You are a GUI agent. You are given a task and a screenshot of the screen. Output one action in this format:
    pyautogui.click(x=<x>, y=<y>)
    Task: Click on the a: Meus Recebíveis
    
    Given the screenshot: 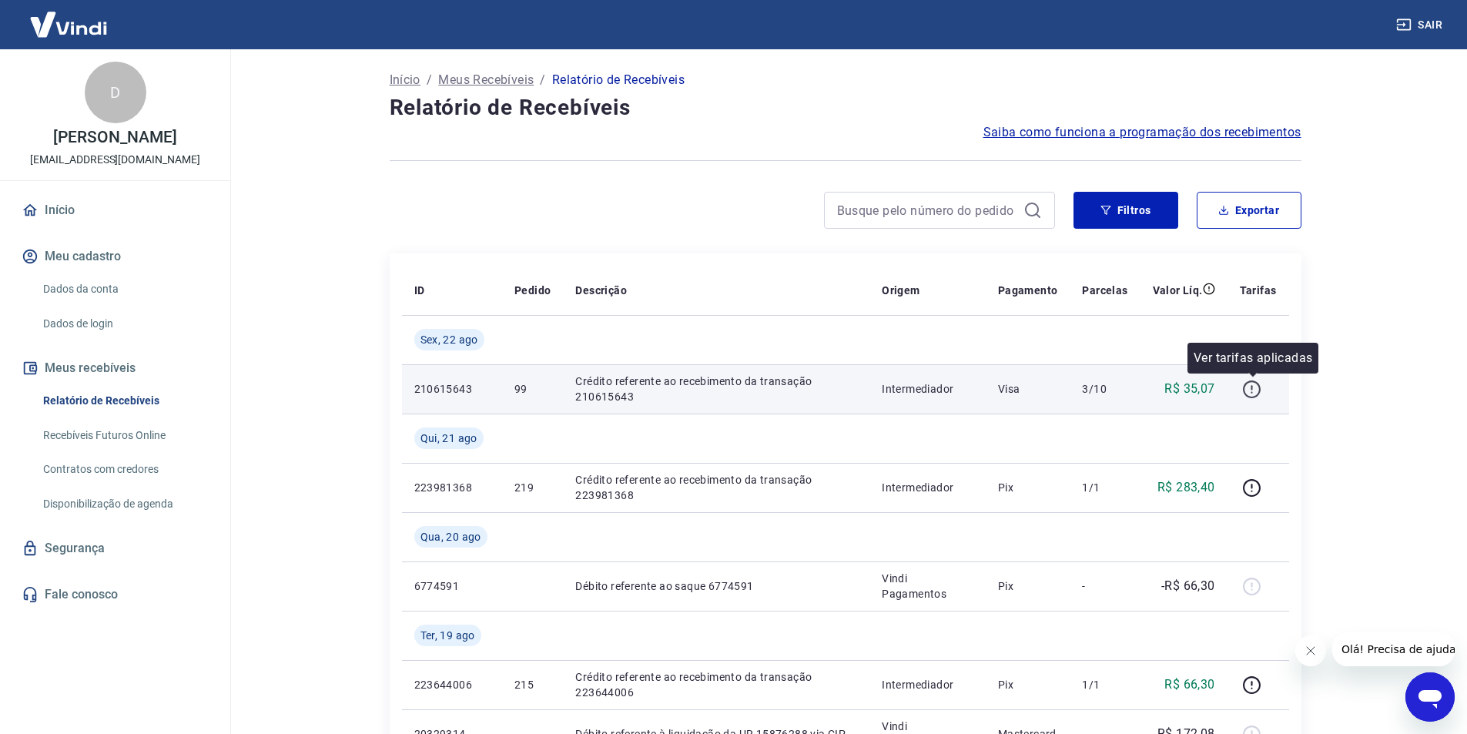 What is the action you would take?
    pyautogui.click(x=486, y=80)
    